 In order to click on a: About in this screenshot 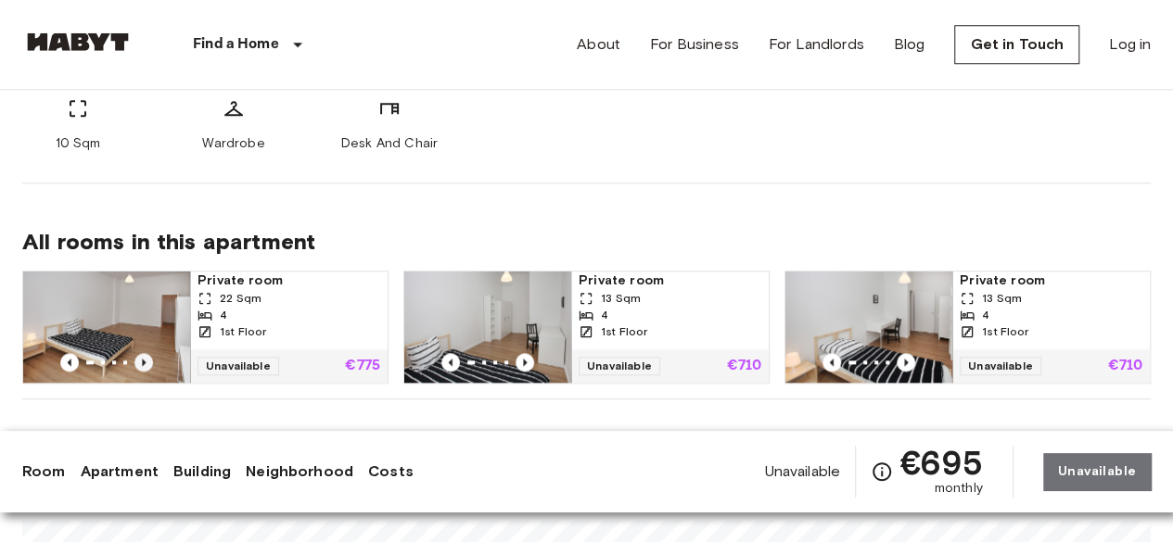, I will do `click(598, 45)`.